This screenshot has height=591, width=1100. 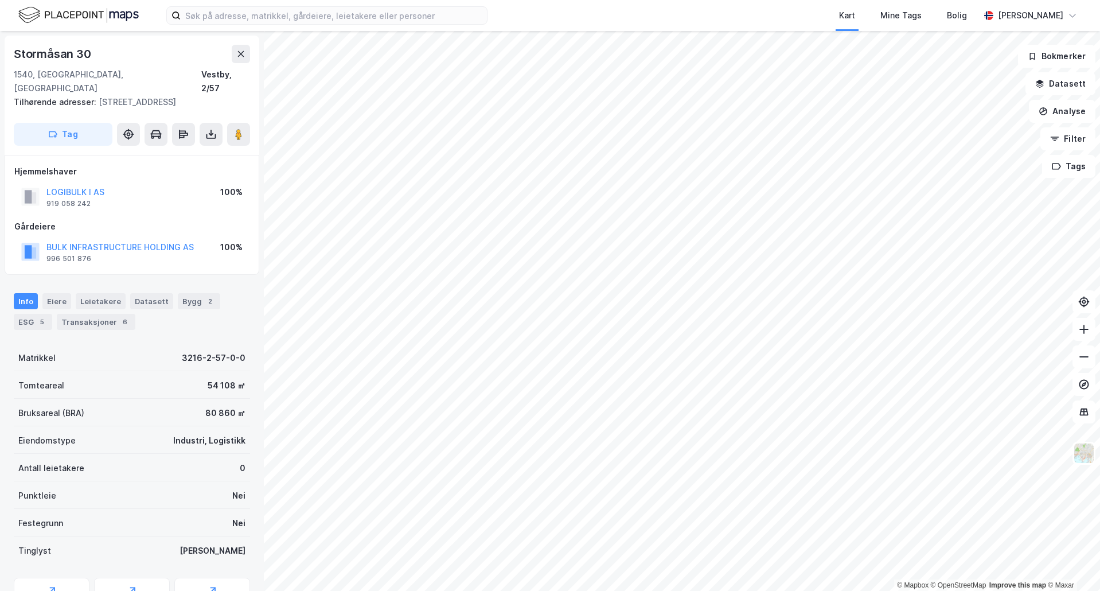 What do you see at coordinates (26, 301) in the screenshot?
I see `div: Info` at bounding box center [26, 301].